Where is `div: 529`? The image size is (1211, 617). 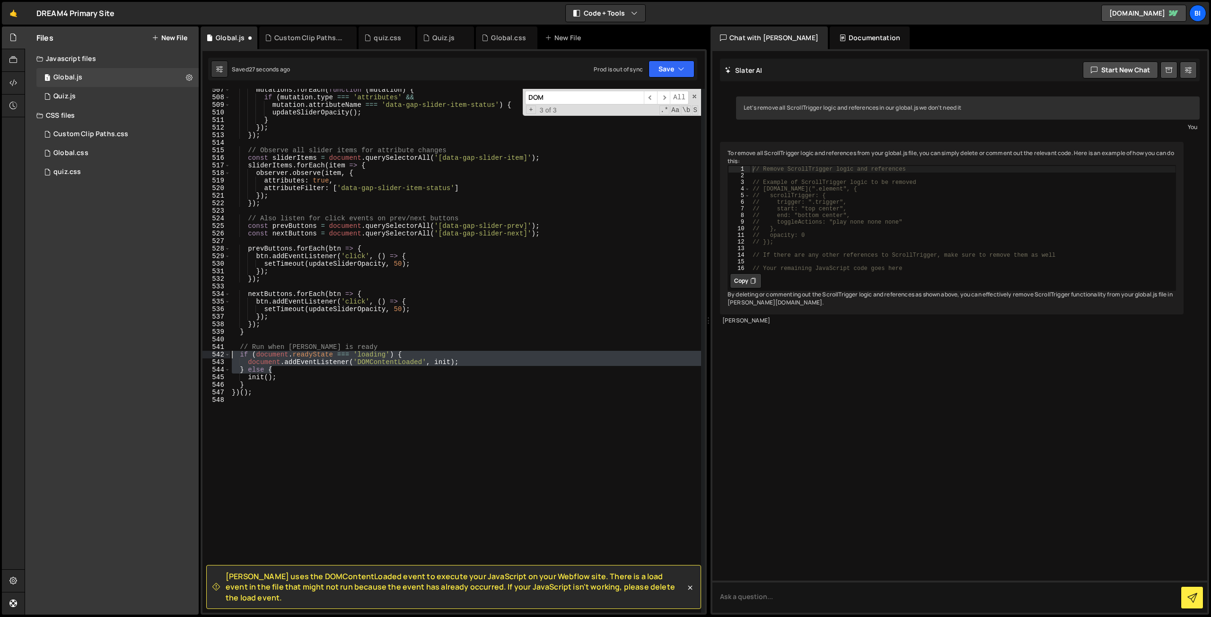 div: 529 is located at coordinates (216, 256).